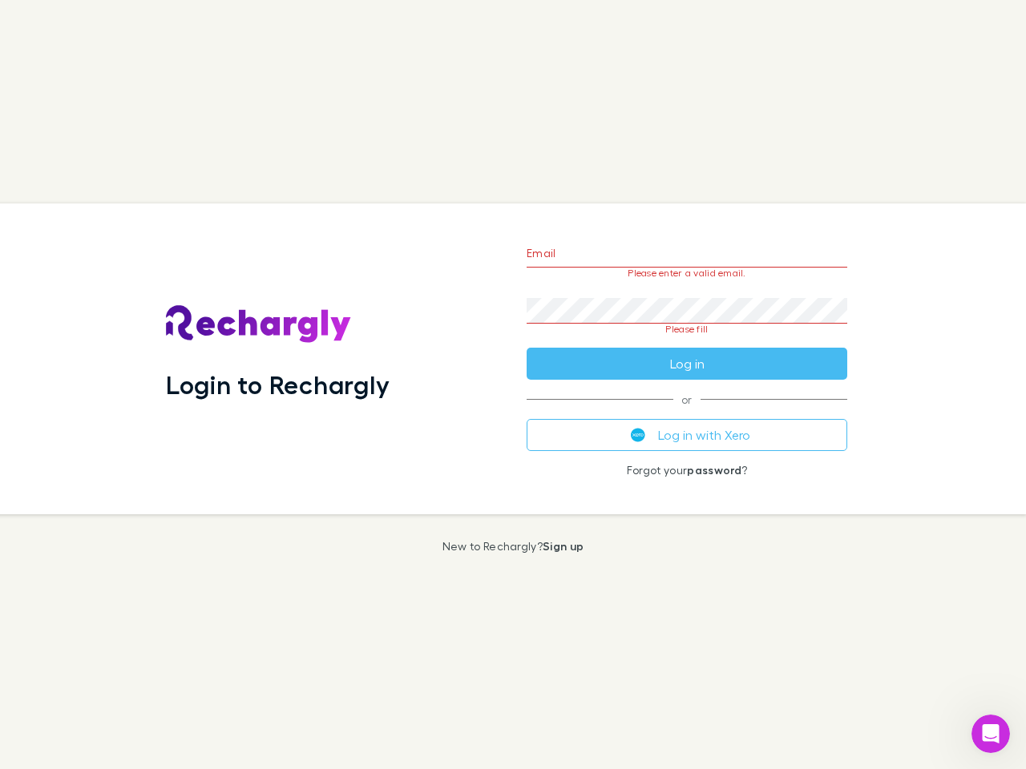  What do you see at coordinates (259, 325) in the screenshot?
I see `img: Rechargly's Logo` at bounding box center [259, 325].